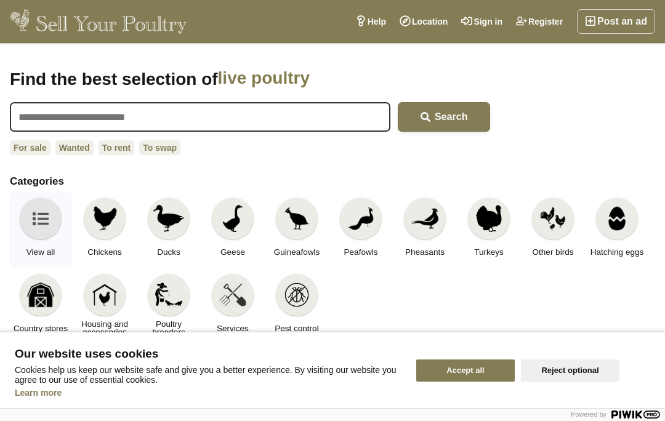 This screenshot has width=665, height=421. What do you see at coordinates (297, 252) in the screenshot?
I see `span: Guineafowls` at bounding box center [297, 252].